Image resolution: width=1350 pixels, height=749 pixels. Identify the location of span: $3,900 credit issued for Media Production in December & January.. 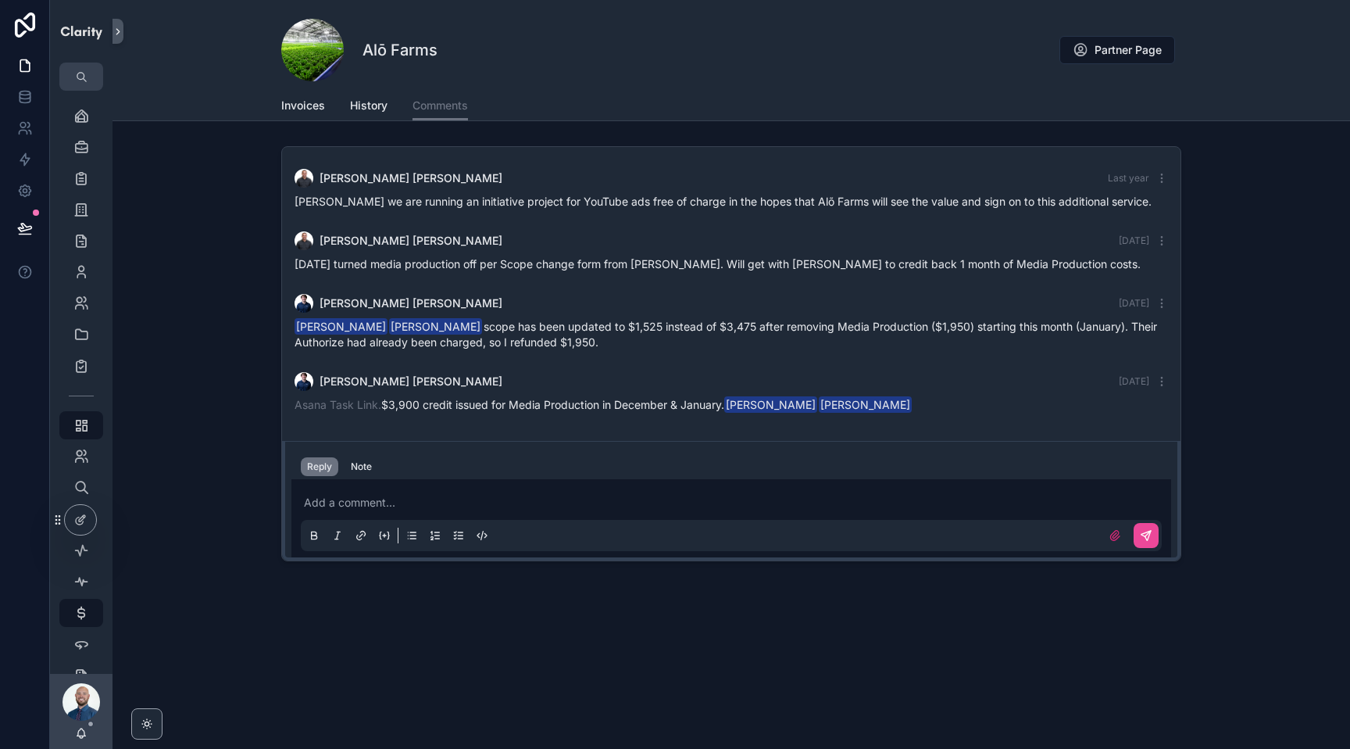
(604, 404).